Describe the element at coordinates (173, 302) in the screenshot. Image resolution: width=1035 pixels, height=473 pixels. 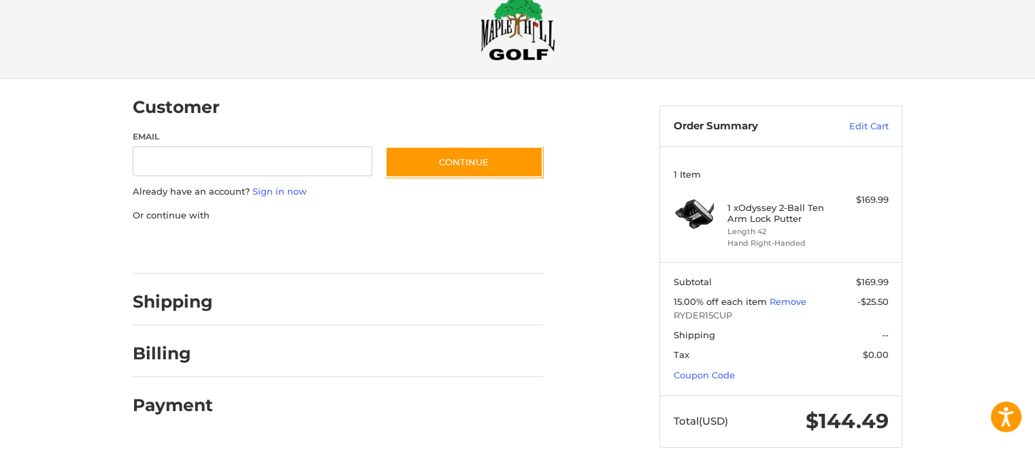
I see `h2: Shipping` at that location.